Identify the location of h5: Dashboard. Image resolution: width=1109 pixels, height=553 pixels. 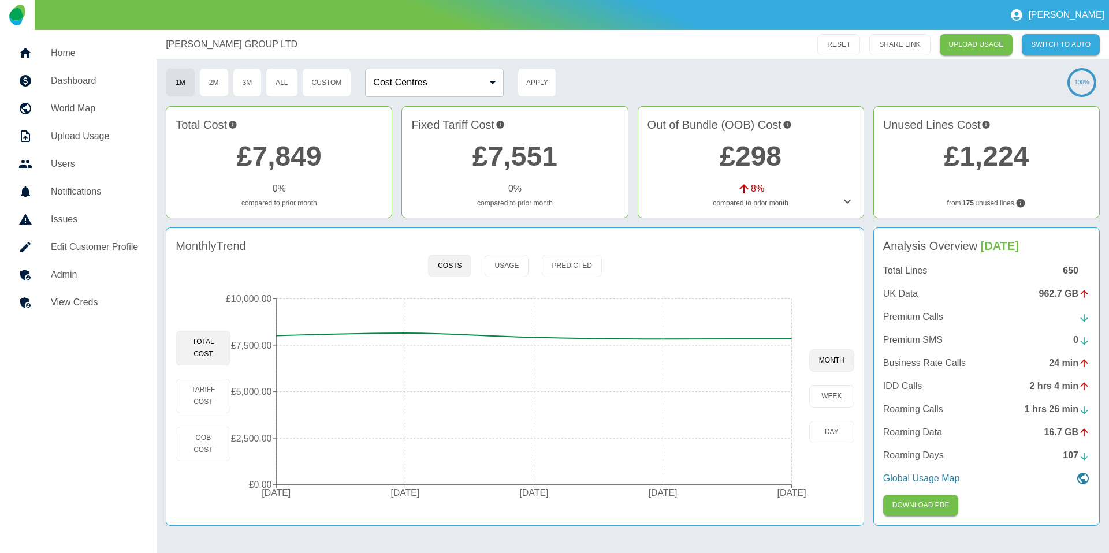
(94, 81).